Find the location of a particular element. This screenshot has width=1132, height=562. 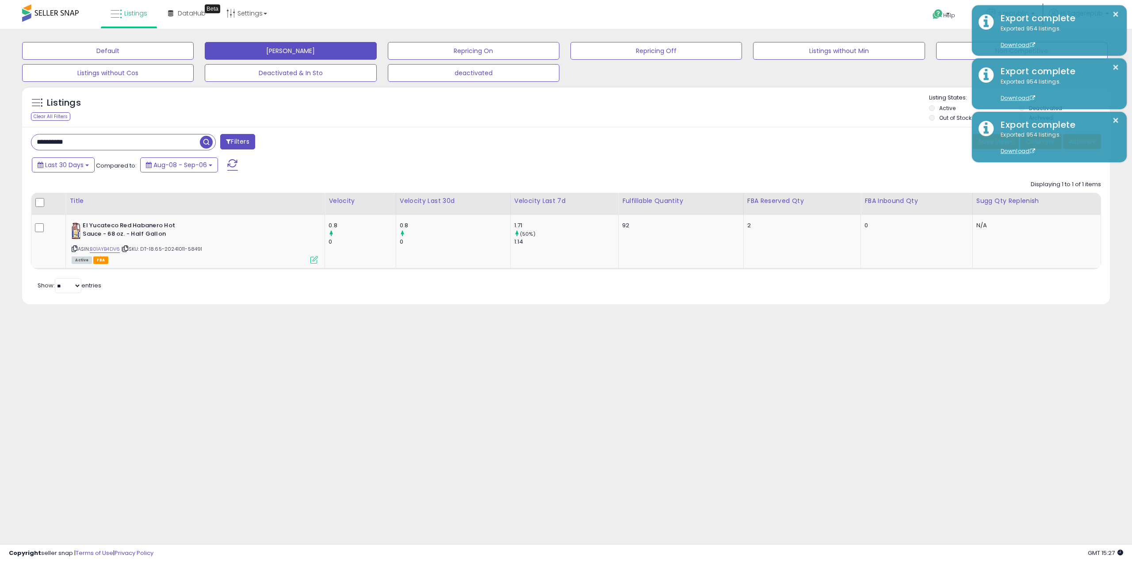

span: DataHub is located at coordinates (191, 13).